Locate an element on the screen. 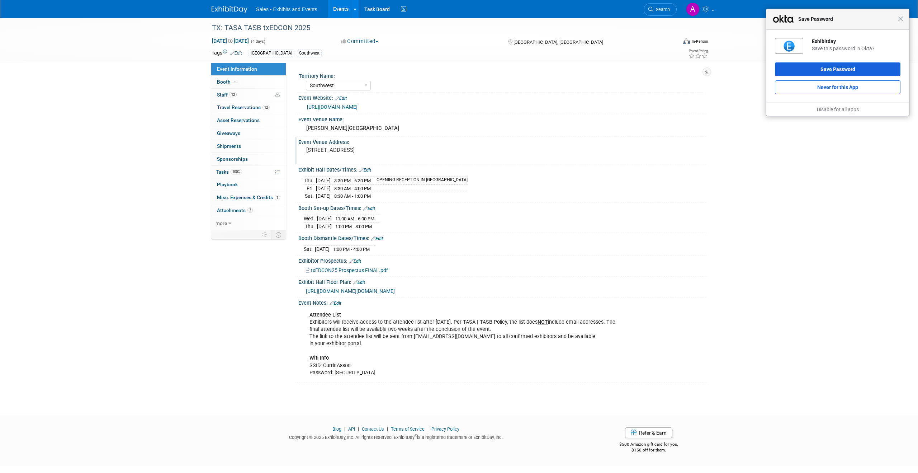  span: Potential Scheduling Conflict -- at least one attendee is tagged in another overlapping event. is located at coordinates (278, 95).